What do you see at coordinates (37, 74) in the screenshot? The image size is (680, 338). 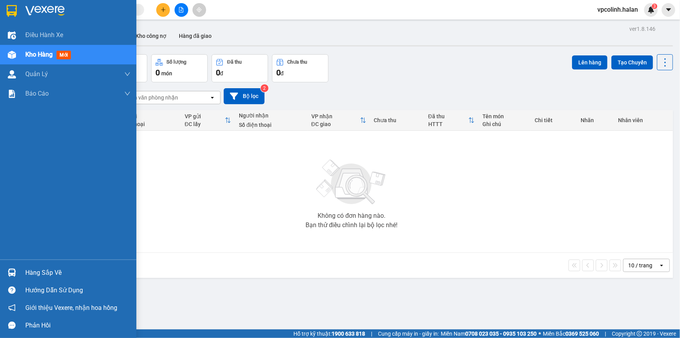 I see `span: Quản Lý` at bounding box center [37, 74].